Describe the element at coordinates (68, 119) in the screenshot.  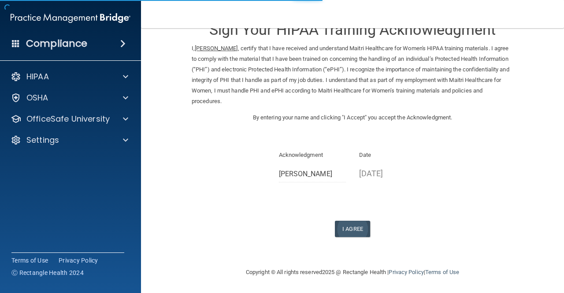
I see `p: OfficeSafe University` at that location.